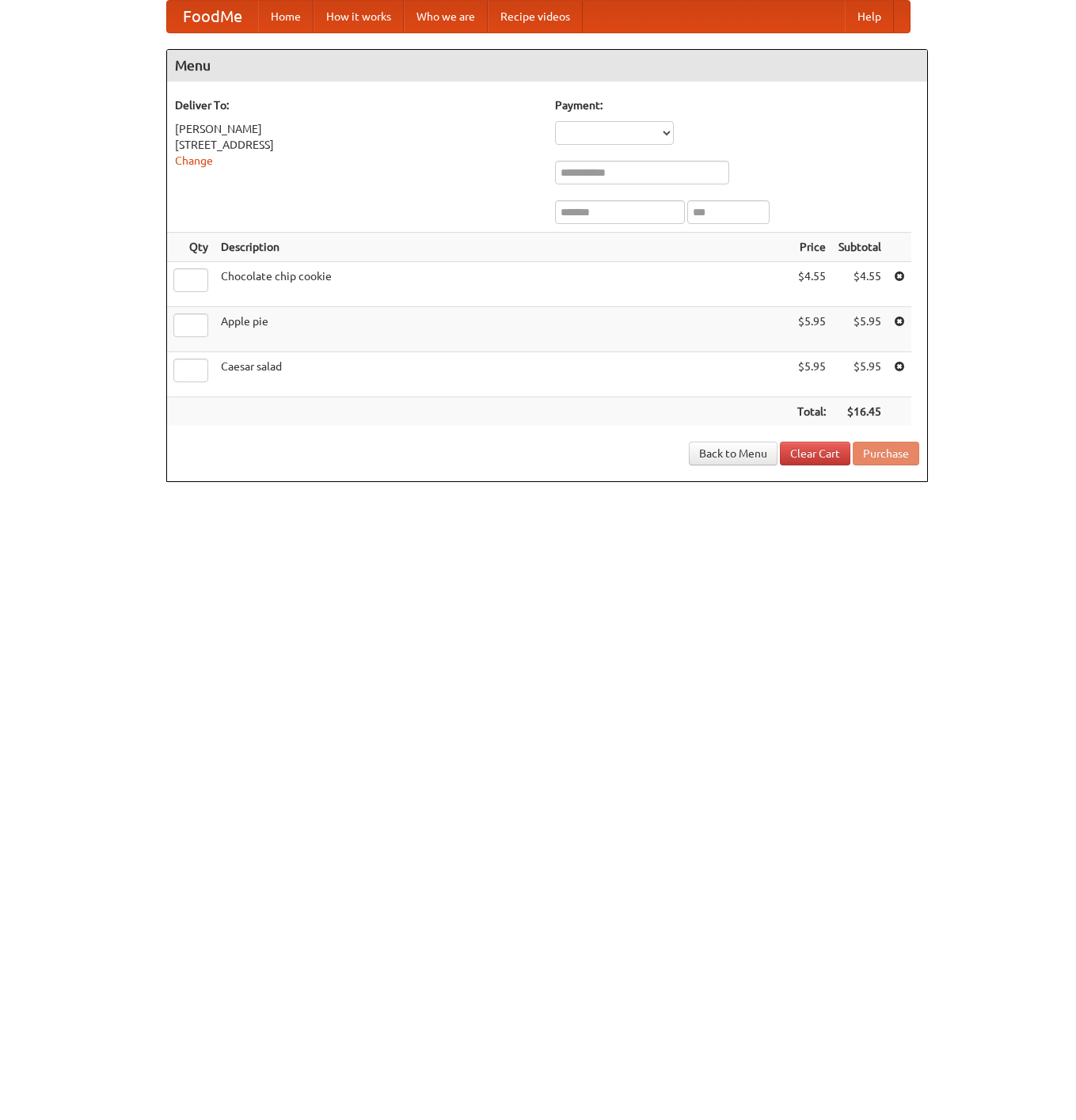 The height and width of the screenshot is (1120, 1076). I want to click on th: Subtotal, so click(859, 247).